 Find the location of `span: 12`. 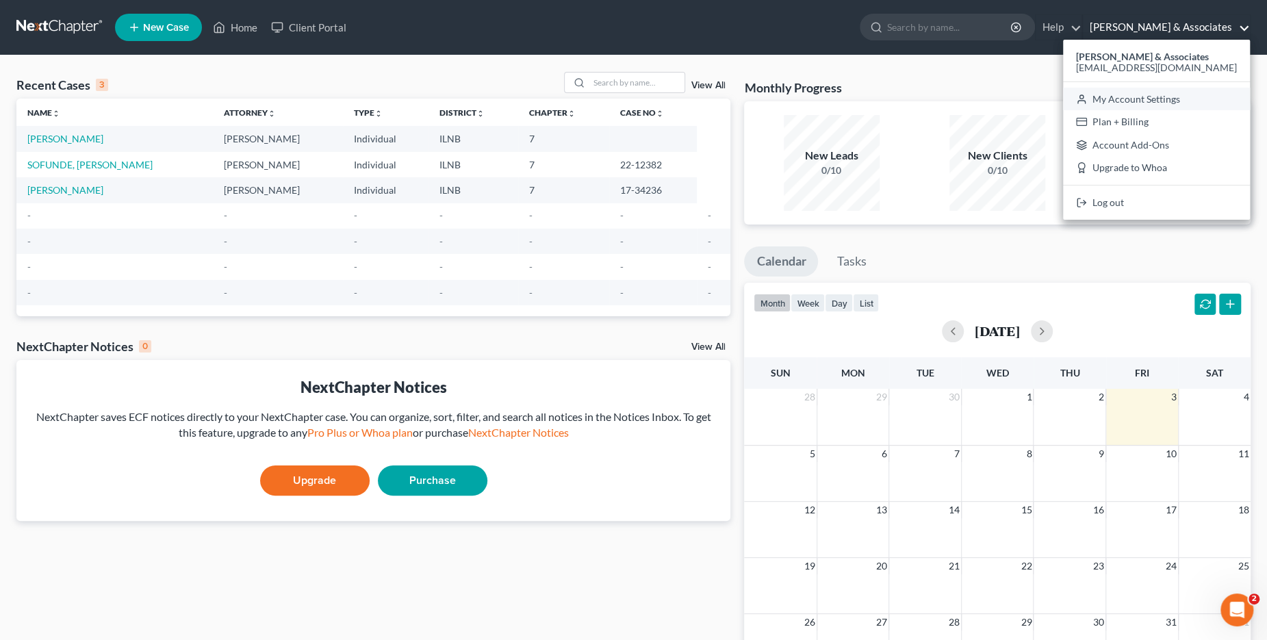

span: 12 is located at coordinates (810, 510).